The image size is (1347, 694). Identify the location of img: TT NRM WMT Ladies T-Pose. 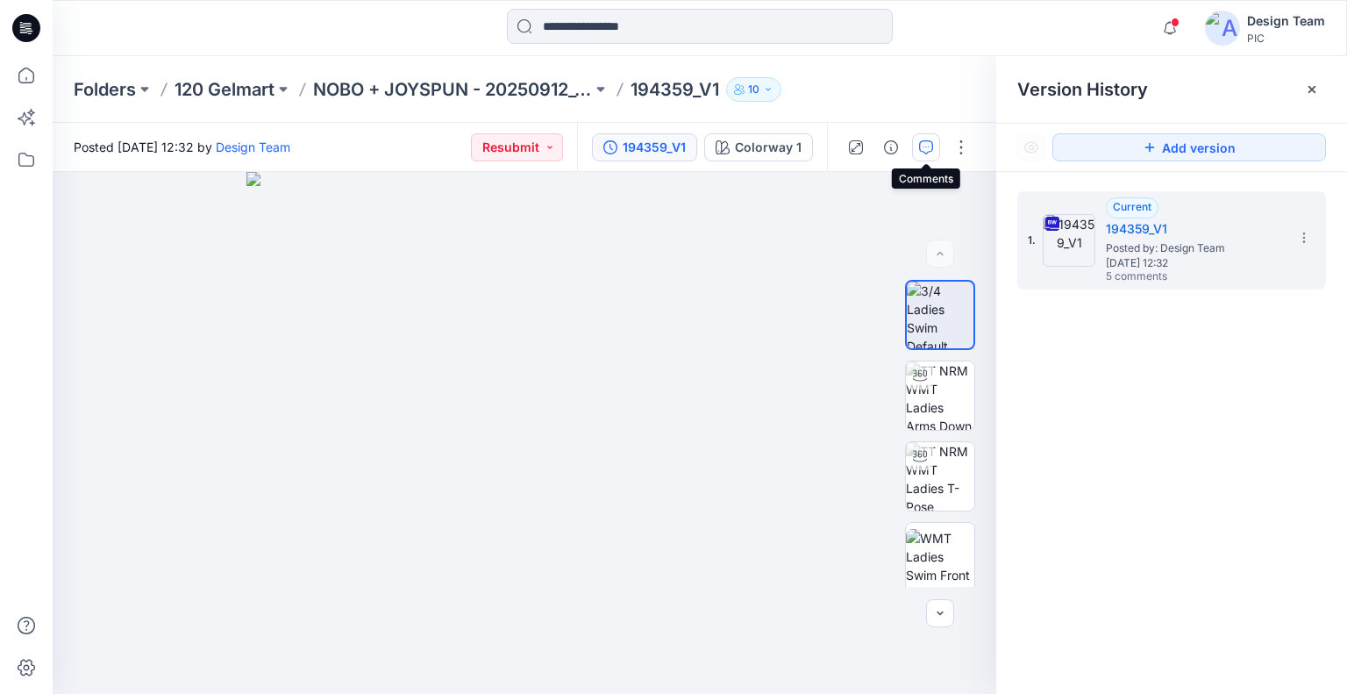
(940, 476).